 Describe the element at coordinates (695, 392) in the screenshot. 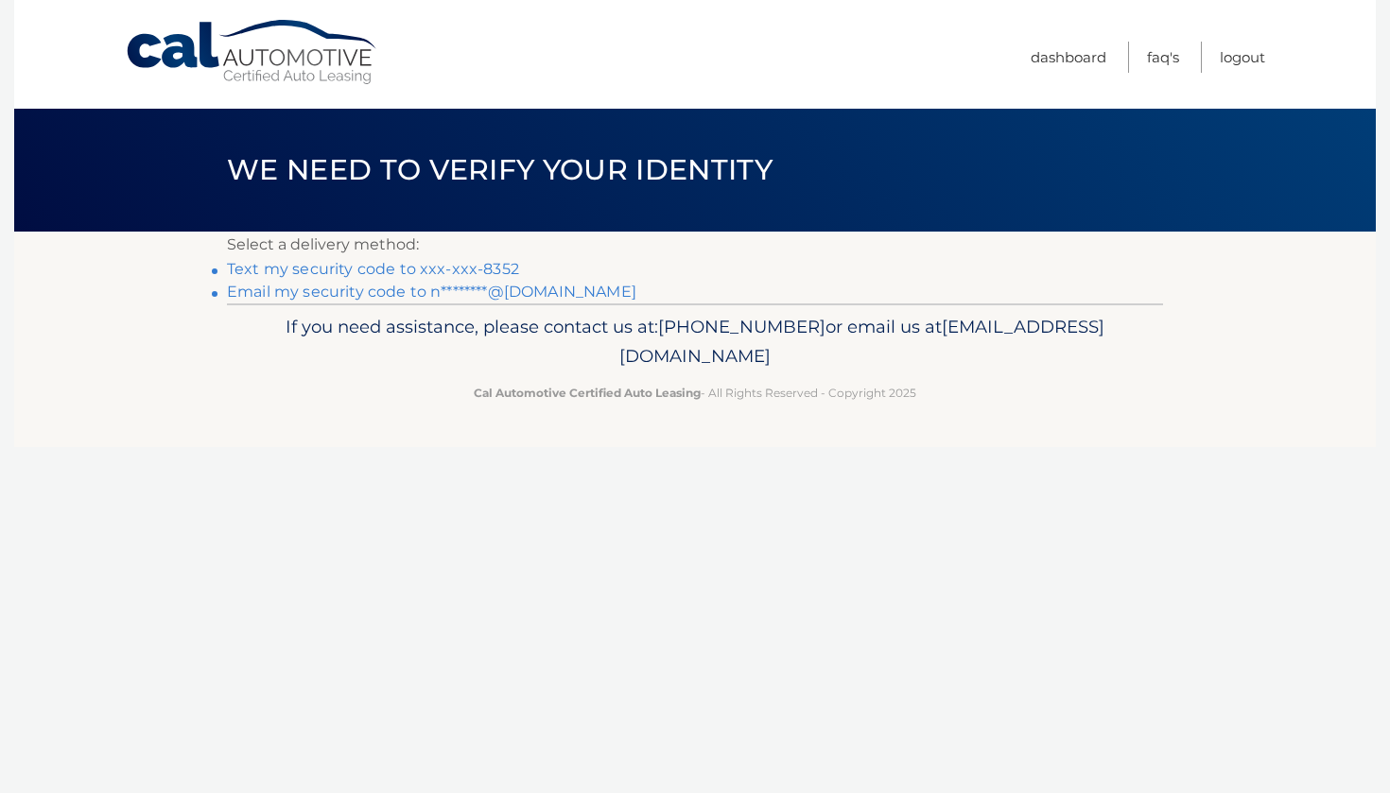

I see `p: - All Rights Reserved - Copyright 2025` at that location.